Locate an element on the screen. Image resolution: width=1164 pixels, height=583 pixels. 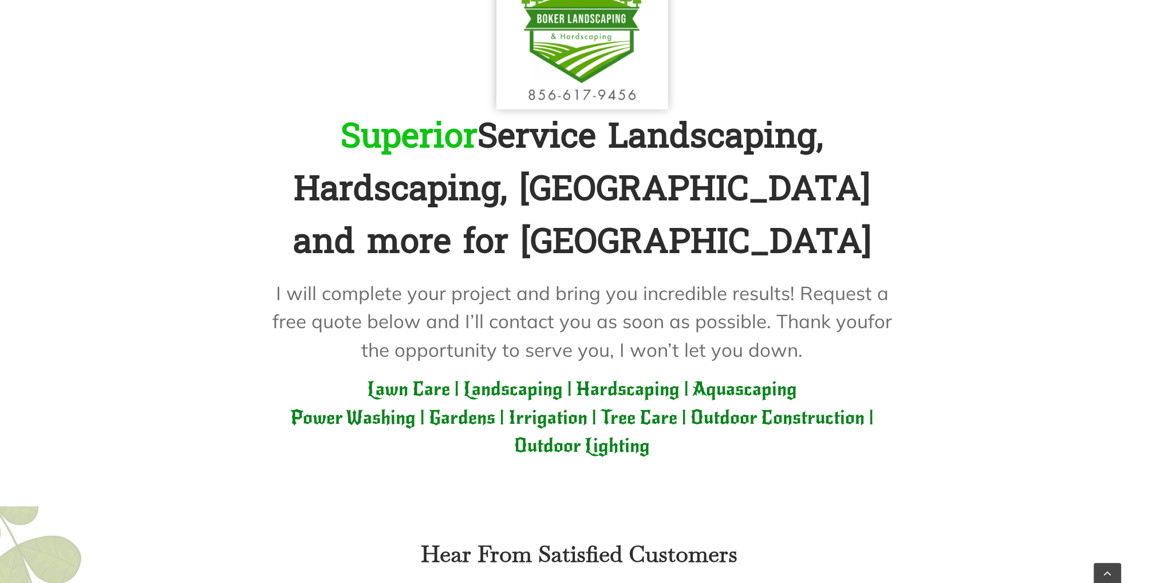
span: for the opportunity to serve you, I won’t let you down. is located at coordinates (626, 335).